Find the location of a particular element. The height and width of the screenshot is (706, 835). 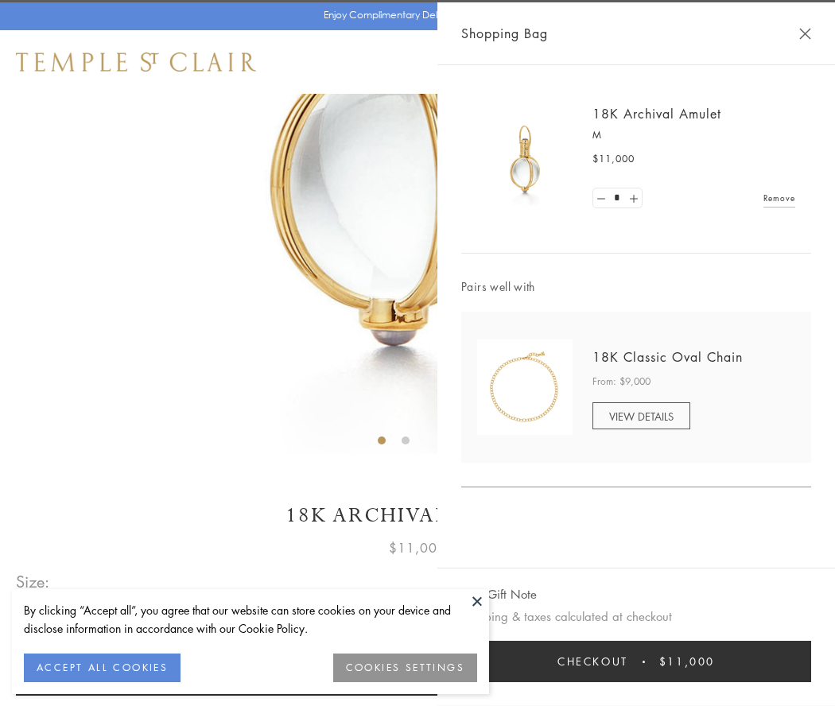

span: Pairs well with is located at coordinates (636, 286).